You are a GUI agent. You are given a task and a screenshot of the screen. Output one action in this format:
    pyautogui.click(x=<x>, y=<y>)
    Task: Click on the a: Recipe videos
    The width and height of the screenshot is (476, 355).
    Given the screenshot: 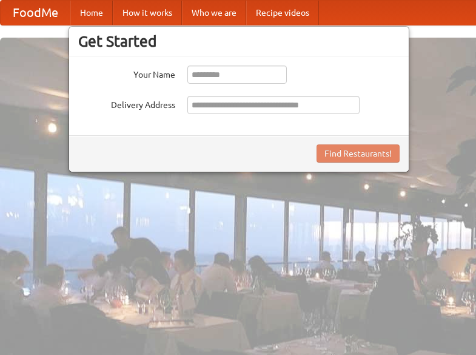 What is the action you would take?
    pyautogui.click(x=283, y=13)
    